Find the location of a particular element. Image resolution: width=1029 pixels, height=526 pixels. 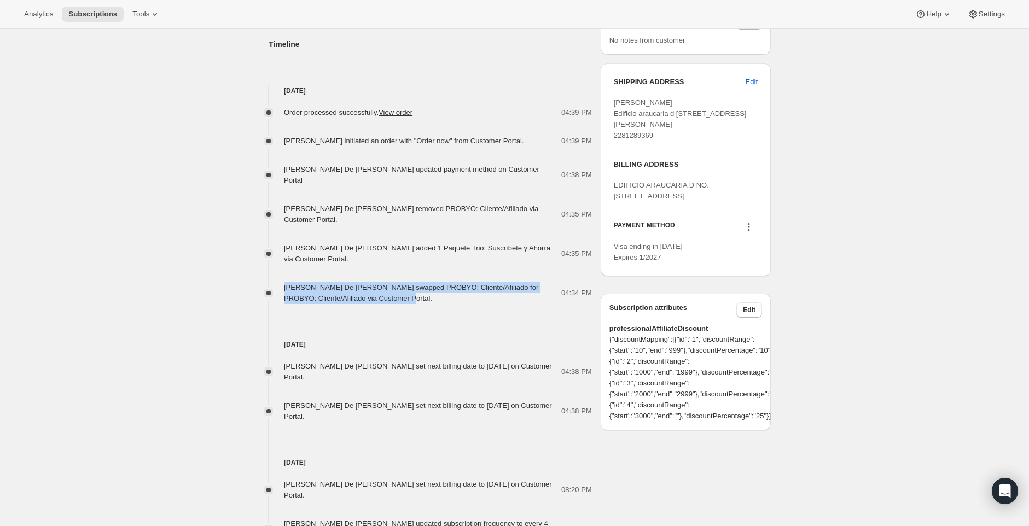

span: professionalAffiliateDiscount is located at coordinates (685, 329).